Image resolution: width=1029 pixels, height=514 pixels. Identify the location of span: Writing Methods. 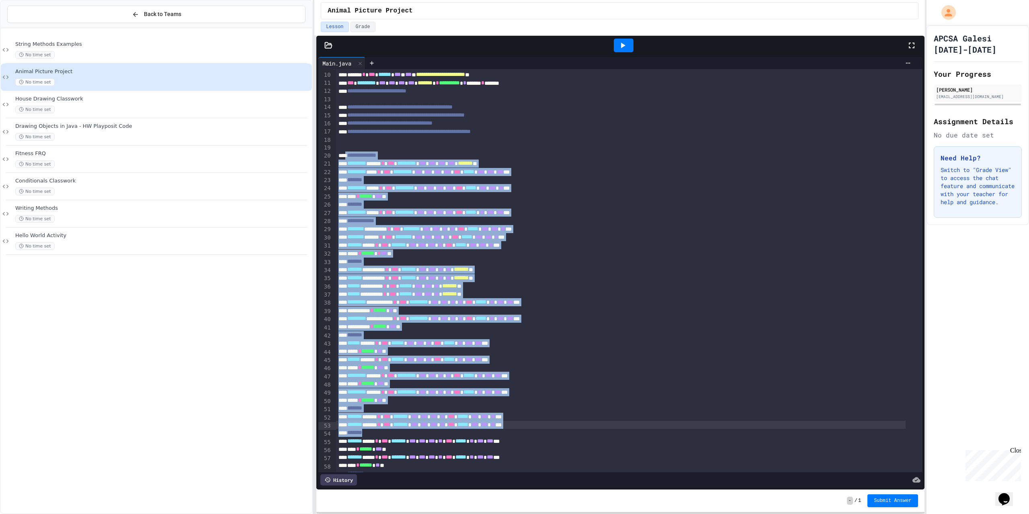
(163, 208).